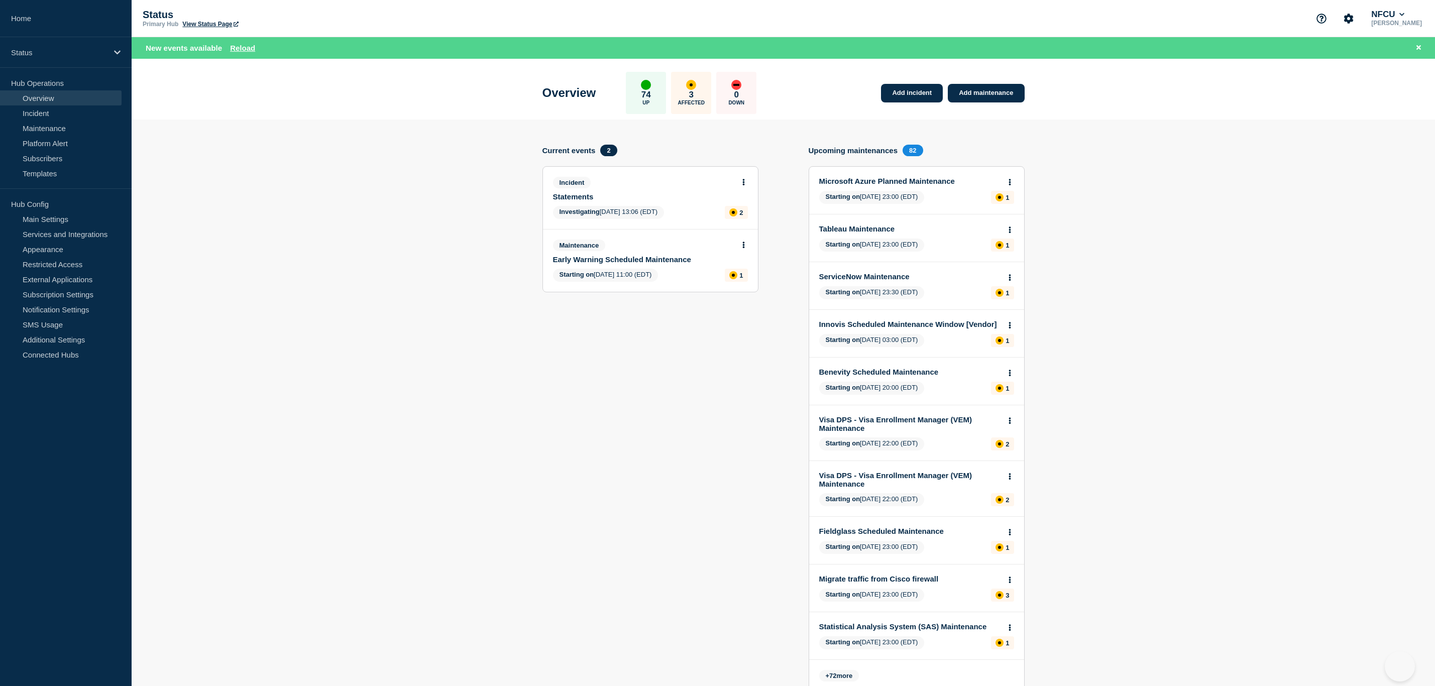 The image size is (1435, 686). I want to click on span: Incident, so click(572, 182).